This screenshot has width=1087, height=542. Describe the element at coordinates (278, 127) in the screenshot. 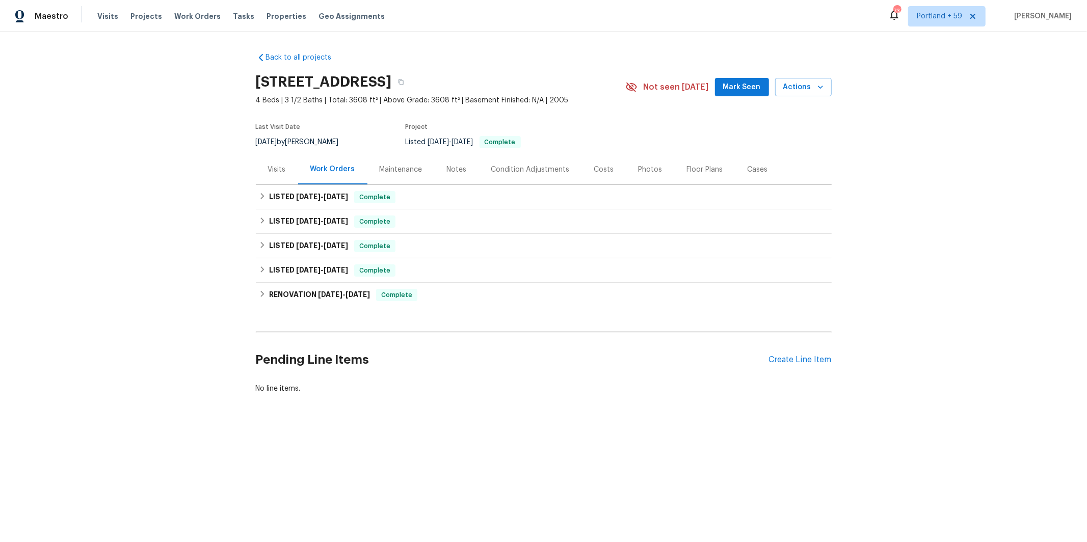

I see `span: Last Visit Date` at that location.